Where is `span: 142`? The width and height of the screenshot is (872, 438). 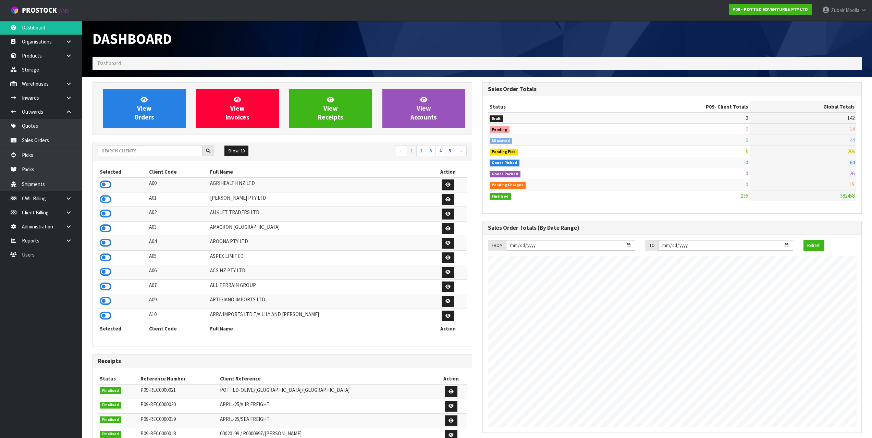
span: 142 is located at coordinates (850, 118).